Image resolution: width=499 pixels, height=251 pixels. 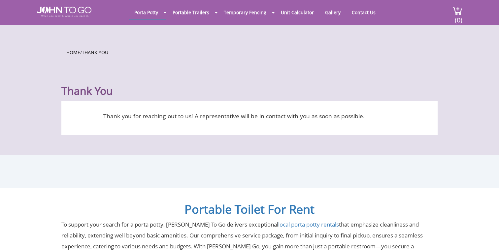 I want to click on a: Unit Calculator, so click(x=297, y=12).